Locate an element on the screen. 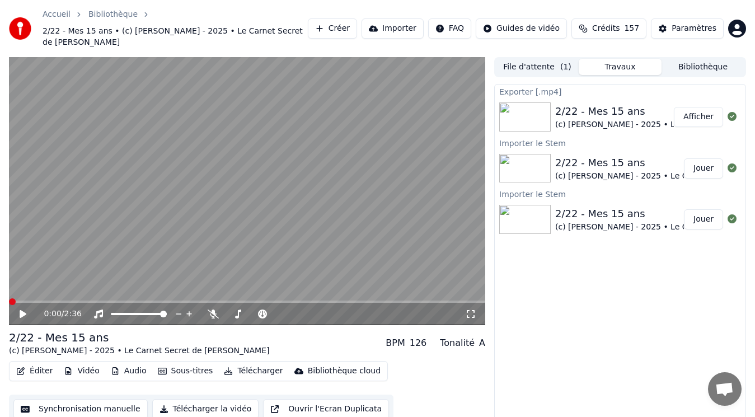 This screenshot has width=755, height=417. nav: breadcrumb is located at coordinates (175, 29).